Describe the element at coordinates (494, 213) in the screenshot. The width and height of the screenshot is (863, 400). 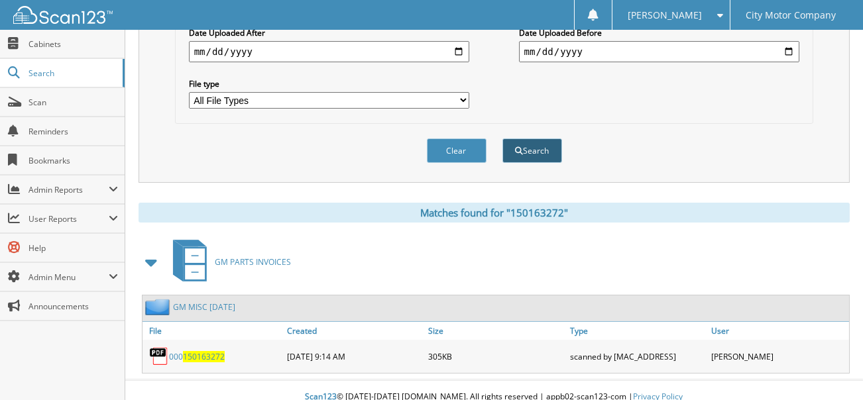
I see `div: Matches found for "150163272"` at that location.